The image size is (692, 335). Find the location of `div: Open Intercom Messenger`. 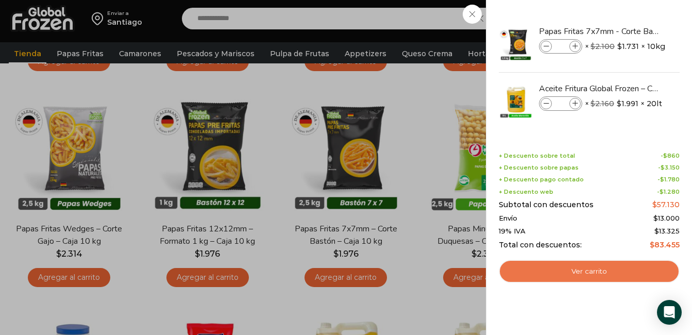

div: Open Intercom Messenger is located at coordinates (670, 312).